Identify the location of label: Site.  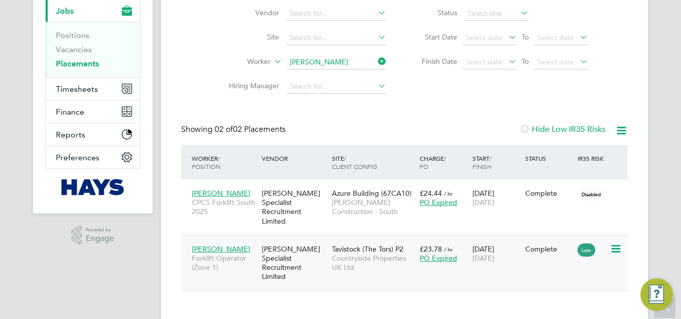
(250, 37).